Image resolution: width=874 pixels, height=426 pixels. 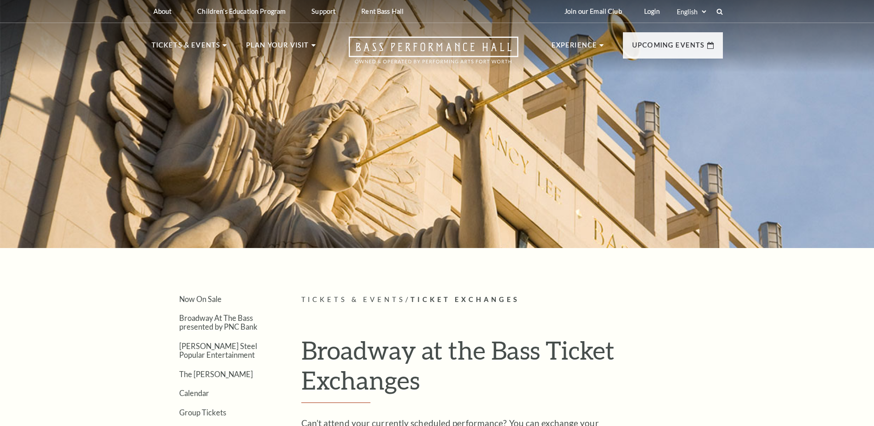 What do you see at coordinates (203, 412) in the screenshot?
I see `a: Group Tickets` at bounding box center [203, 412].